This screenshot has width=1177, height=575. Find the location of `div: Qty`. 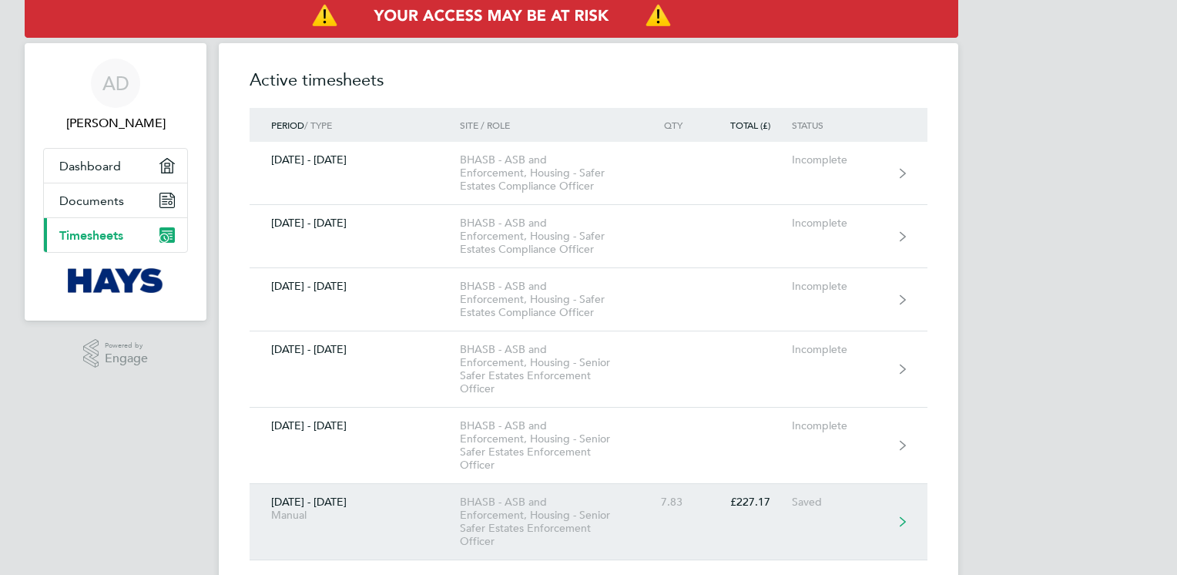

div: Qty is located at coordinates (670, 125).